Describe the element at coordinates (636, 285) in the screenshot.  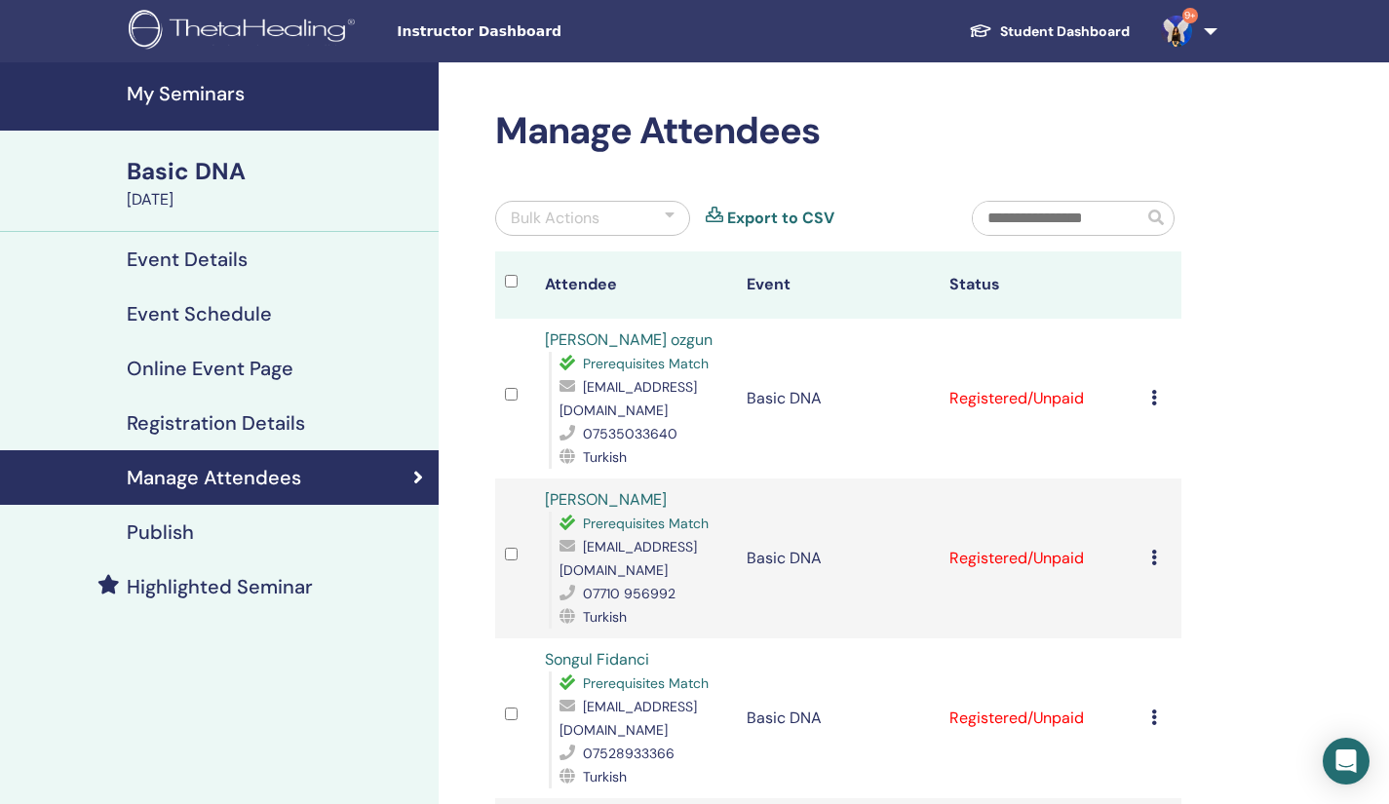
I see `th: Attendee` at that location.